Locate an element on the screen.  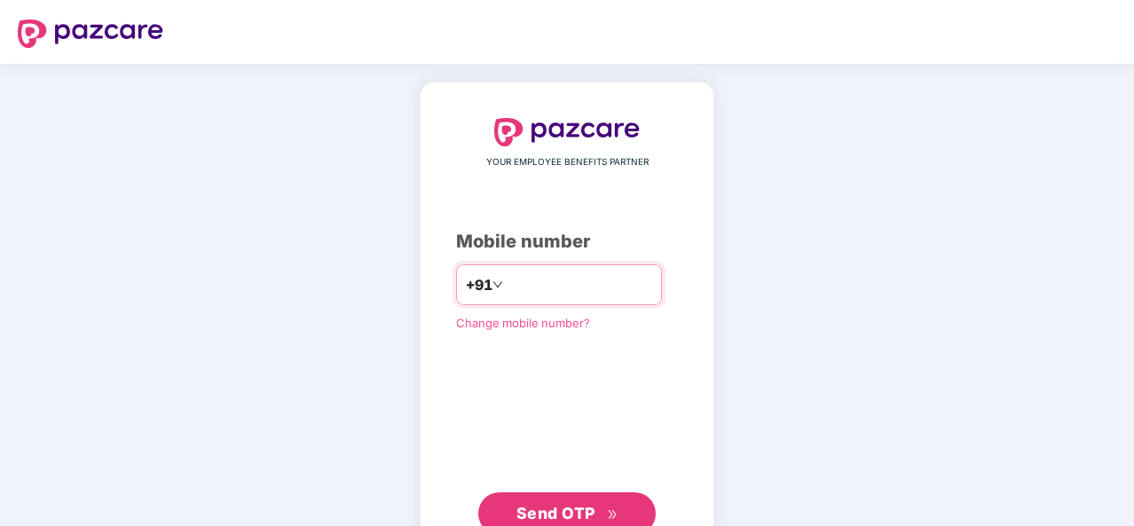
span: Change mobile number? is located at coordinates (523, 323).